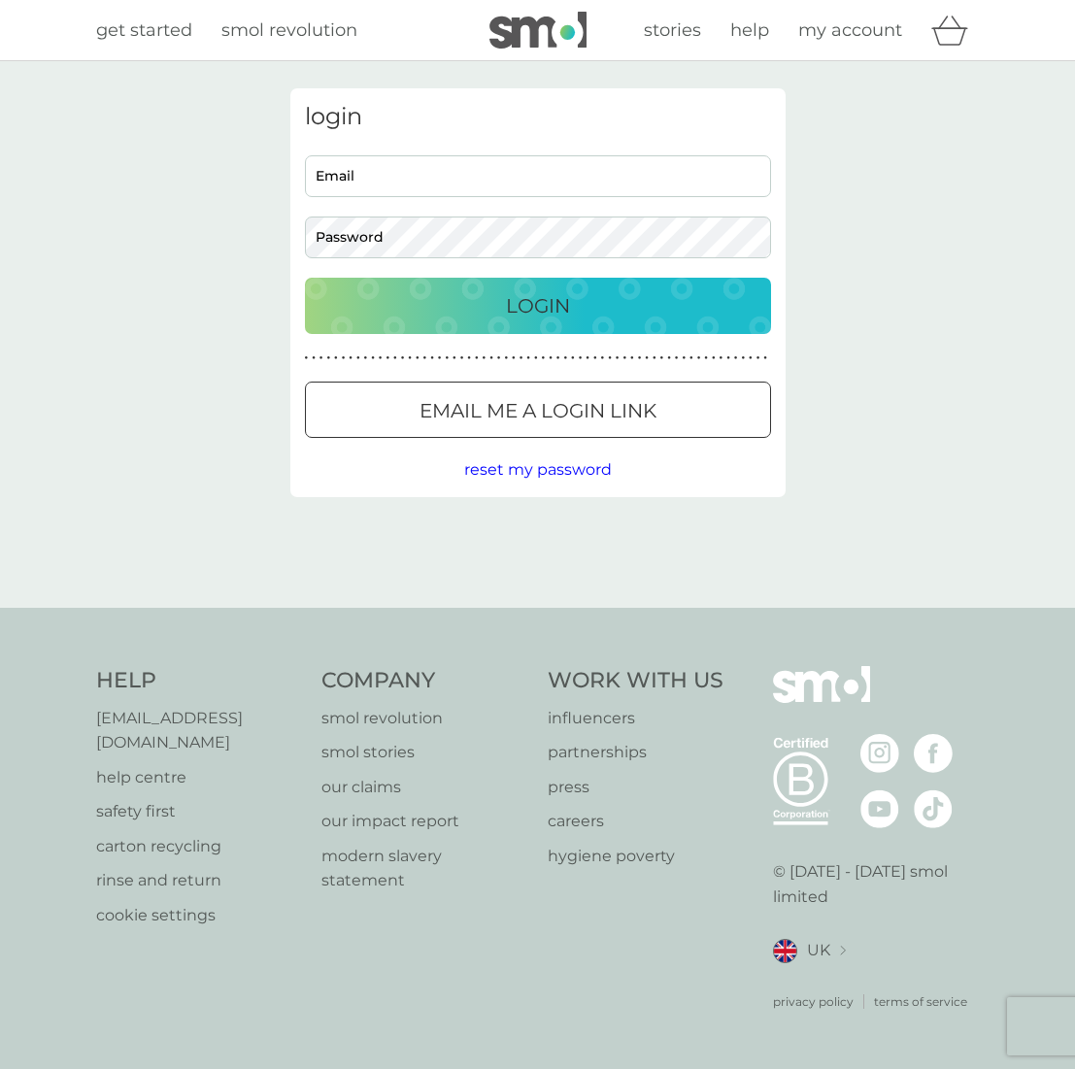 The width and height of the screenshot is (1075, 1069). I want to click on a: careers, so click(635, 821).